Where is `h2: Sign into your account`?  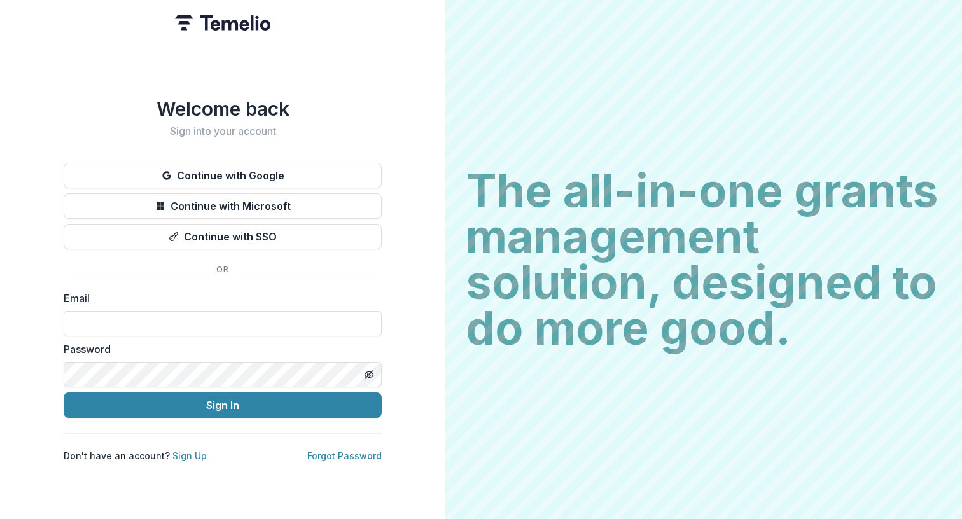 h2: Sign into your account is located at coordinates (223, 131).